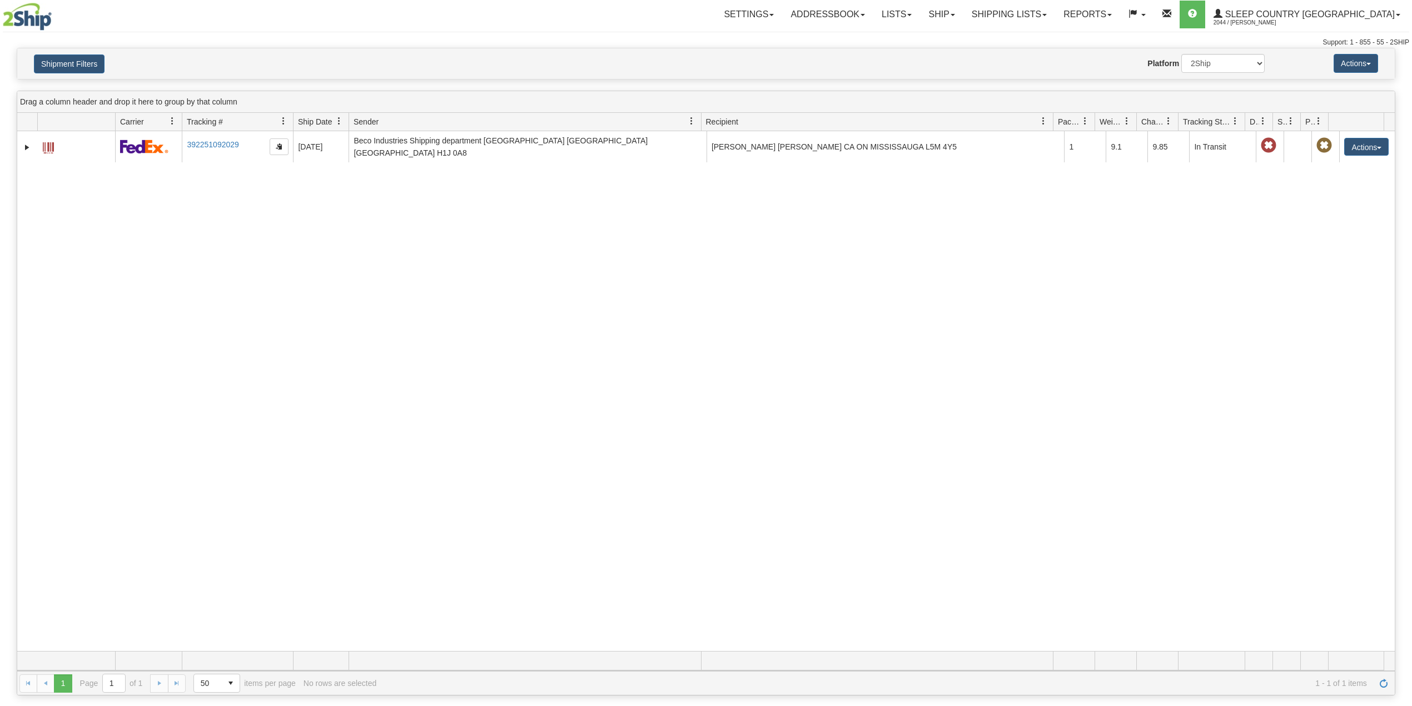 The width and height of the screenshot is (1412, 706). I want to click on a: Ship, so click(941, 14).